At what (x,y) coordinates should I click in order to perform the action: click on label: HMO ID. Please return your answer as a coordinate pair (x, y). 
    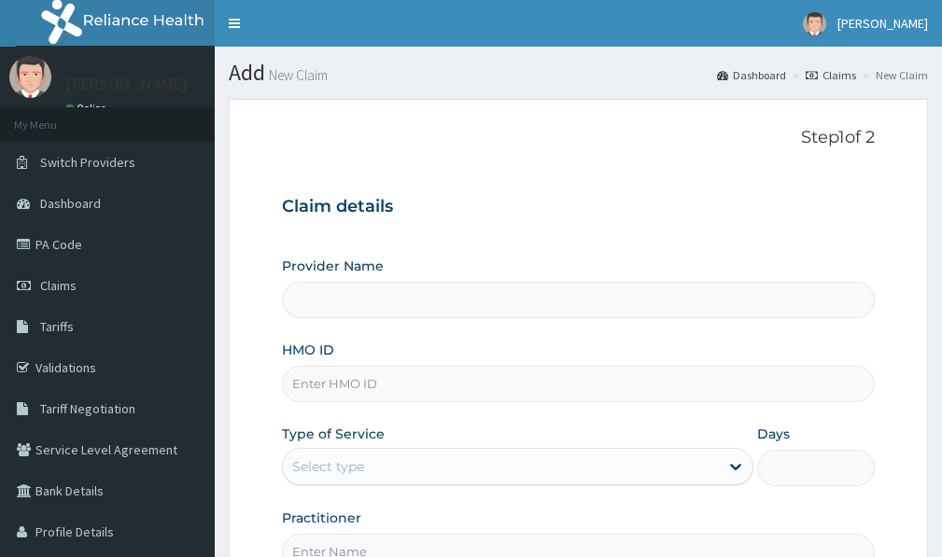
    Looking at the image, I should click on (308, 350).